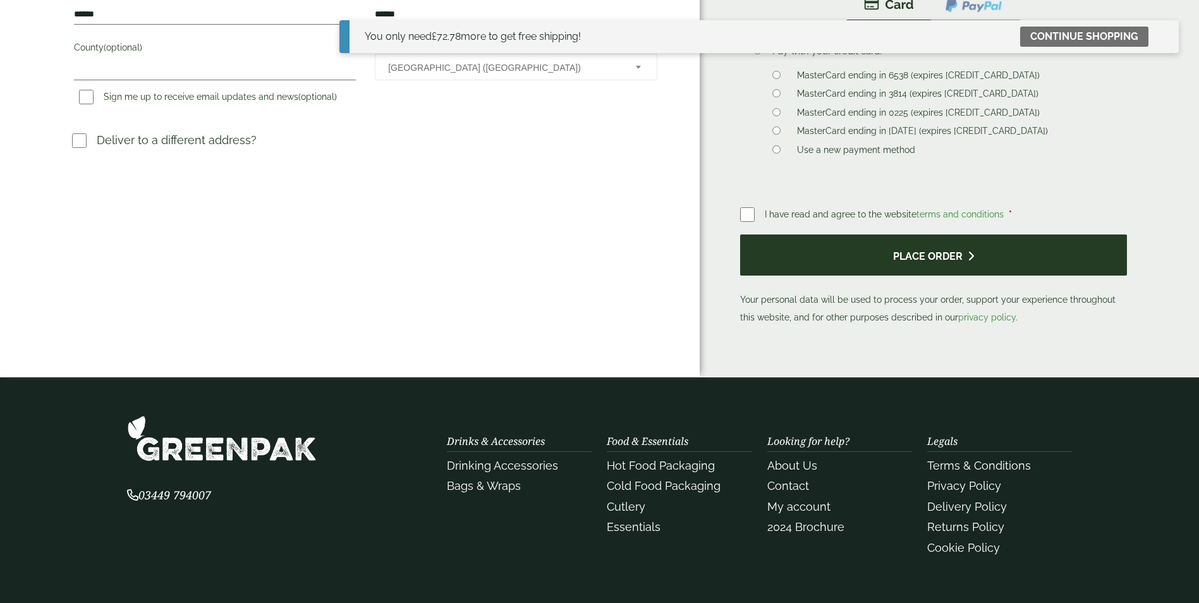  What do you see at coordinates (1010, 214) in the screenshot?
I see `abbr: required` at bounding box center [1010, 214].